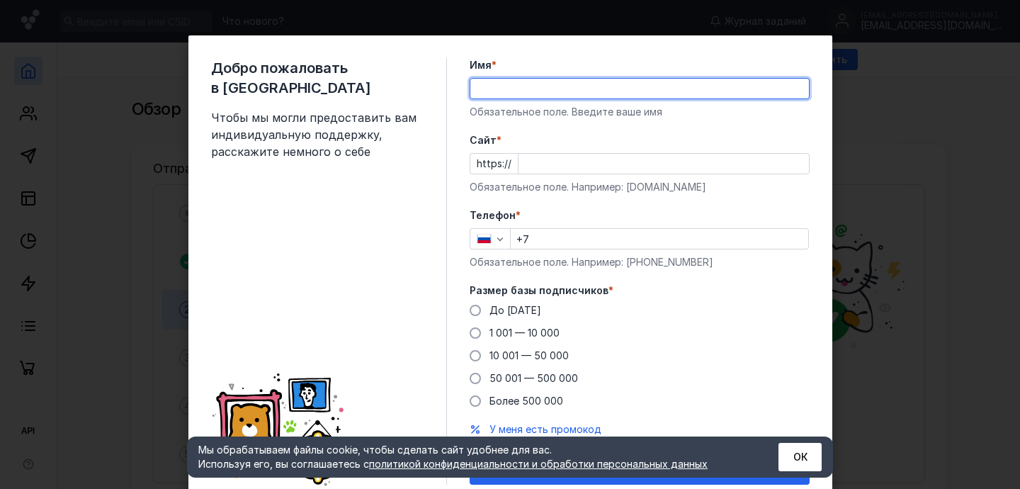 This screenshot has width=1020, height=489. Describe the element at coordinates (526, 400) in the screenshot. I see `span: Более 500 000` at that location.